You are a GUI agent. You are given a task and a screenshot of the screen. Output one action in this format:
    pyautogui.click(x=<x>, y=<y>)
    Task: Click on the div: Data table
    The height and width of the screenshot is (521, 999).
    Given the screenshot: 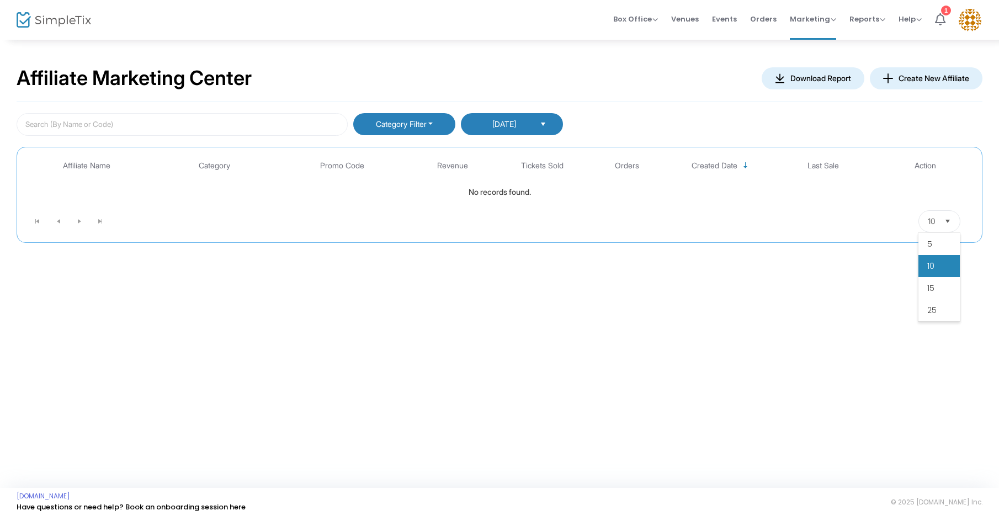 What is the action you would take?
    pyautogui.click(x=499, y=179)
    